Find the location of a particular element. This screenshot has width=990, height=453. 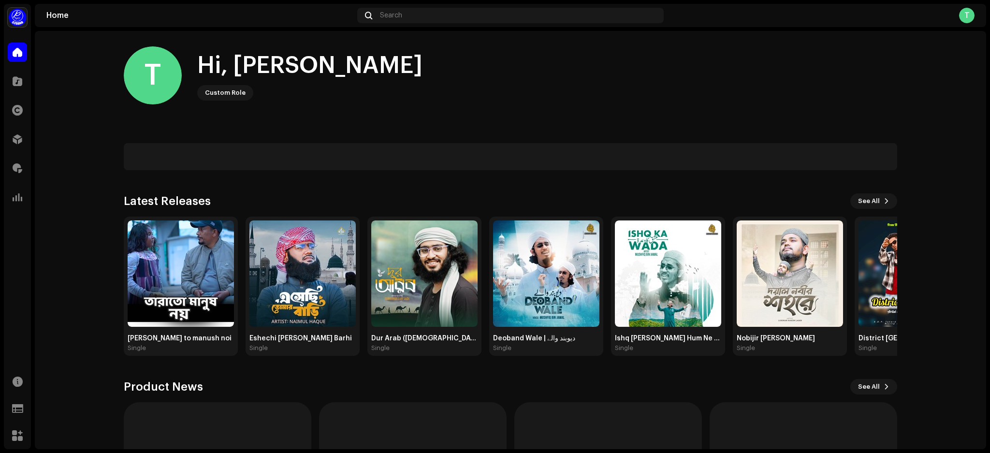

span: Search is located at coordinates (391, 15).